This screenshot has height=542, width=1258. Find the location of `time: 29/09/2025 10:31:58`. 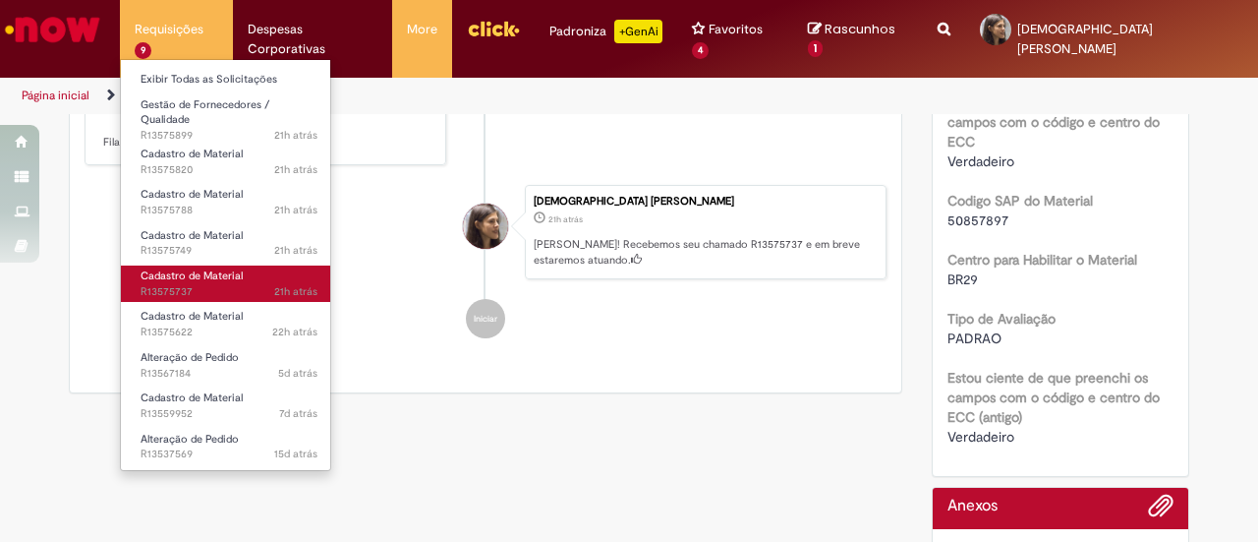

time: 29/09/2025 10:31:58 is located at coordinates (565, 219).